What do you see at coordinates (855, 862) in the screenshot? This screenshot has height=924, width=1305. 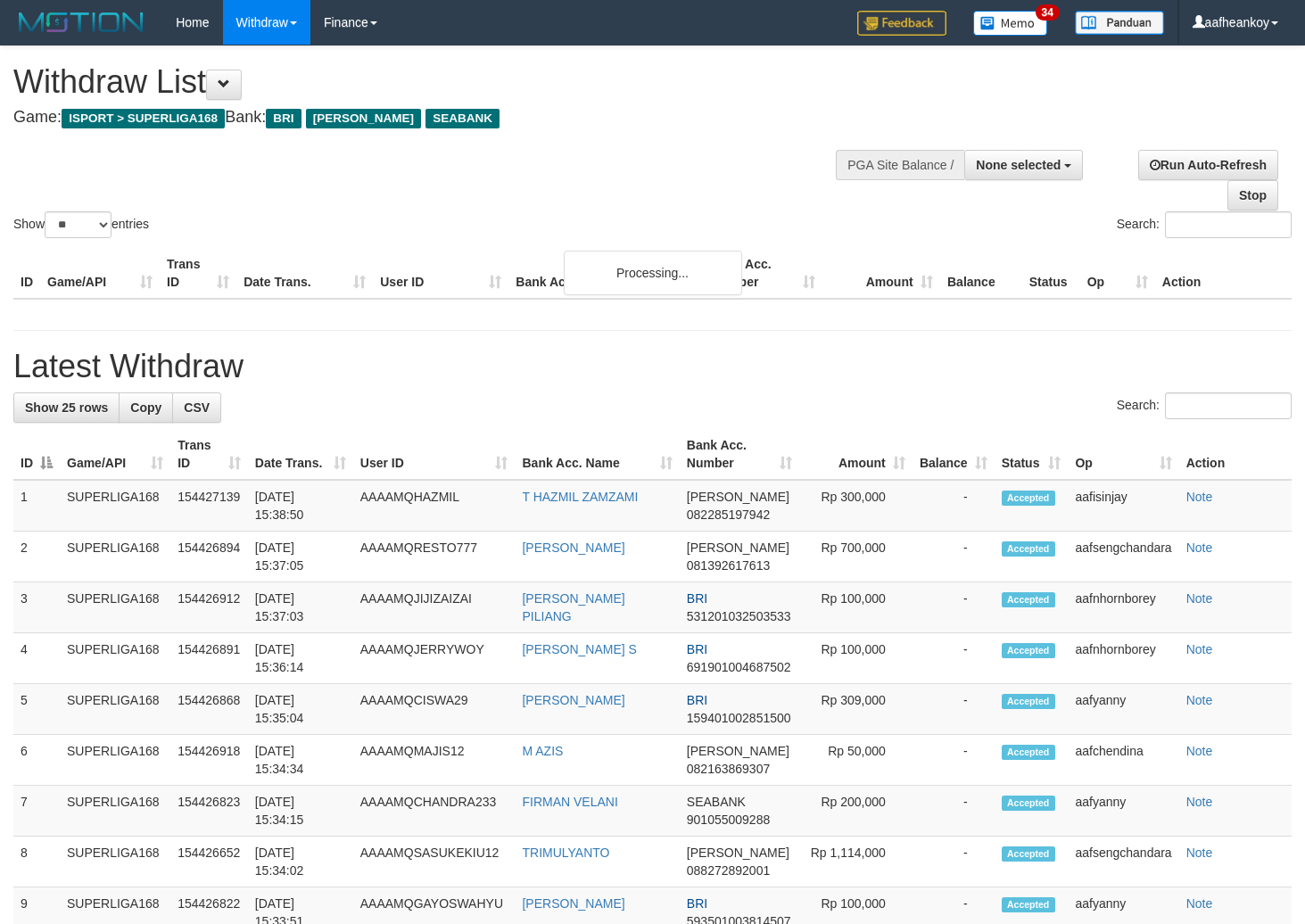 I see `td: Rp 1,114,000` at bounding box center [855, 862].